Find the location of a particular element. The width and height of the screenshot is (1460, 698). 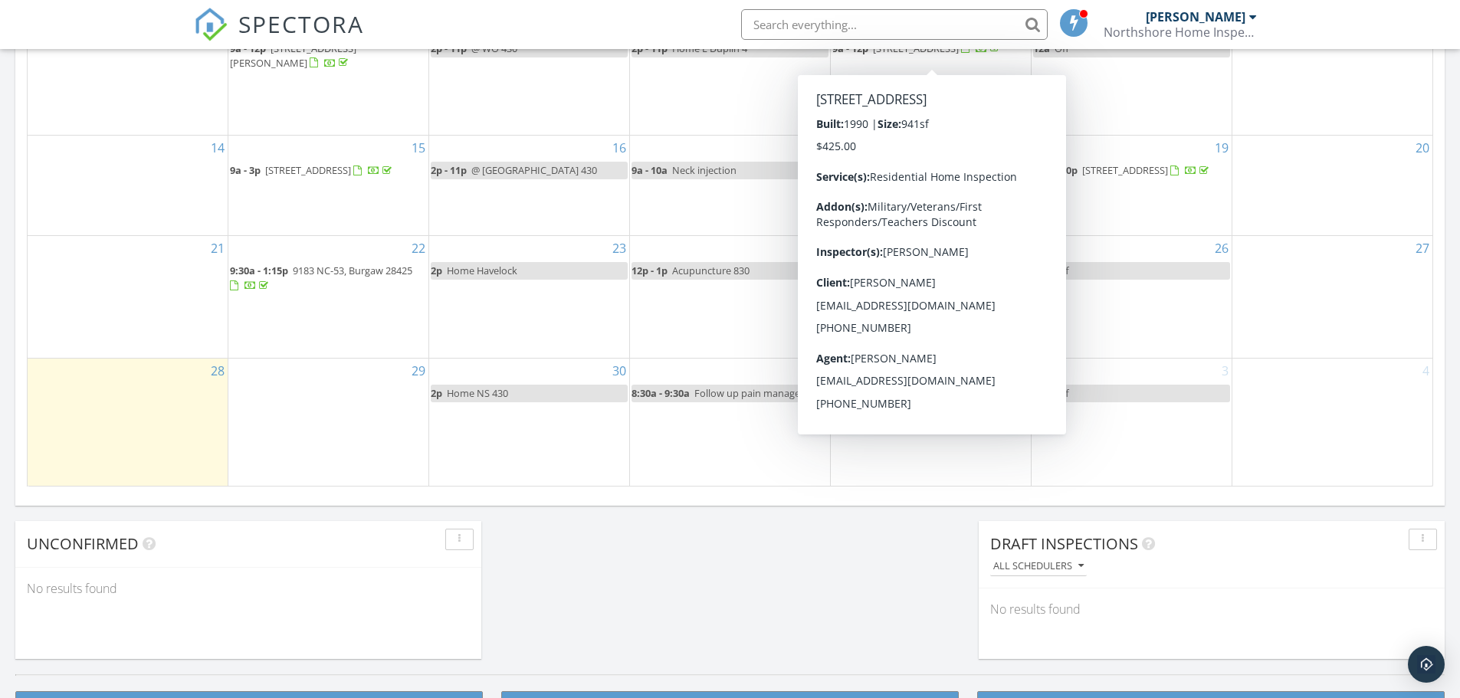

td: Go to September 18, 2025 is located at coordinates (931, 186).